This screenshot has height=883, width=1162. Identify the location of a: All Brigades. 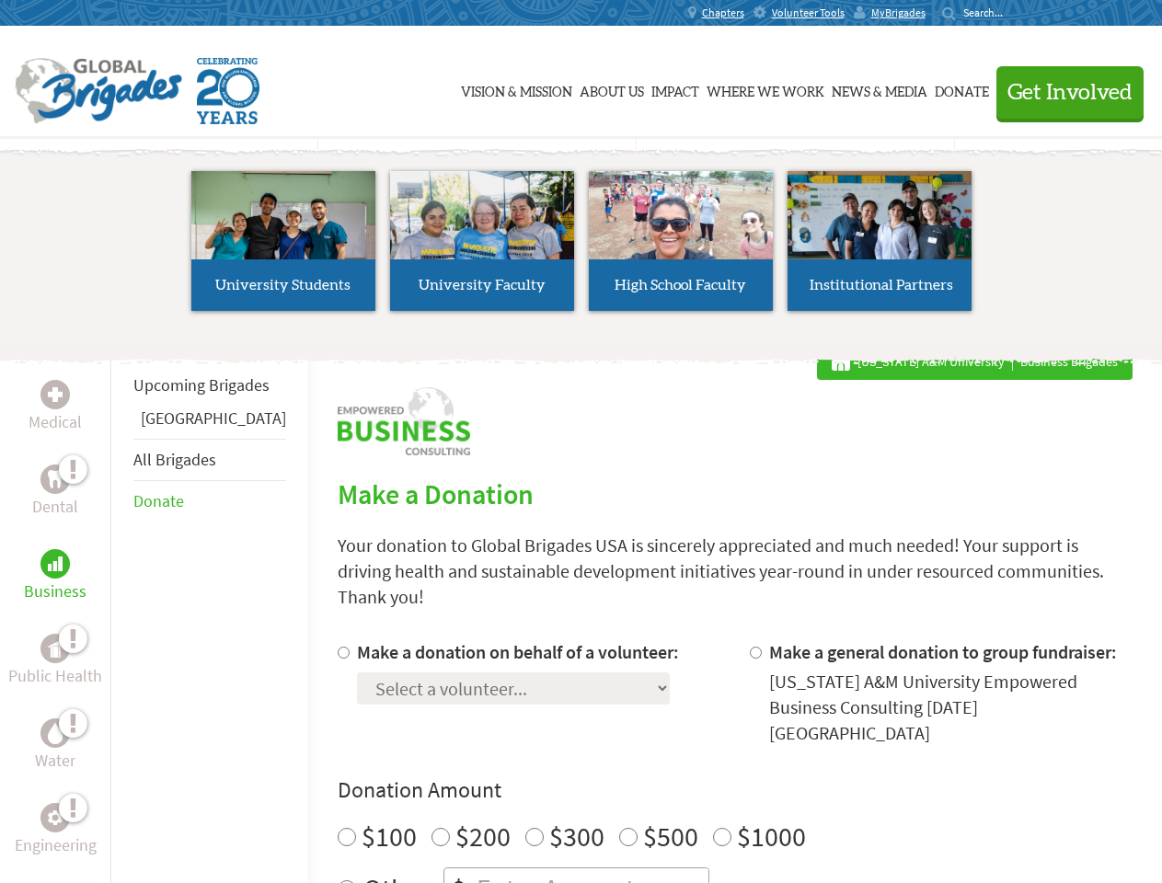
(175, 459).